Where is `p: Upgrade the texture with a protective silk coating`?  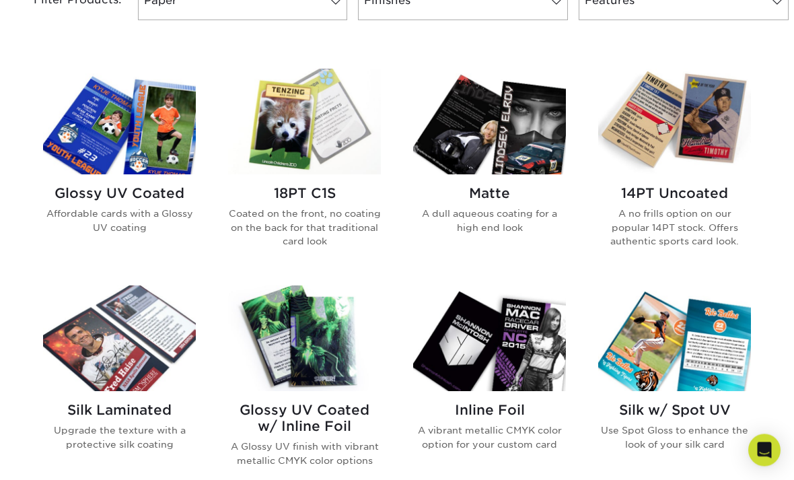
p: Upgrade the texture with a protective silk coating is located at coordinates (119, 437).